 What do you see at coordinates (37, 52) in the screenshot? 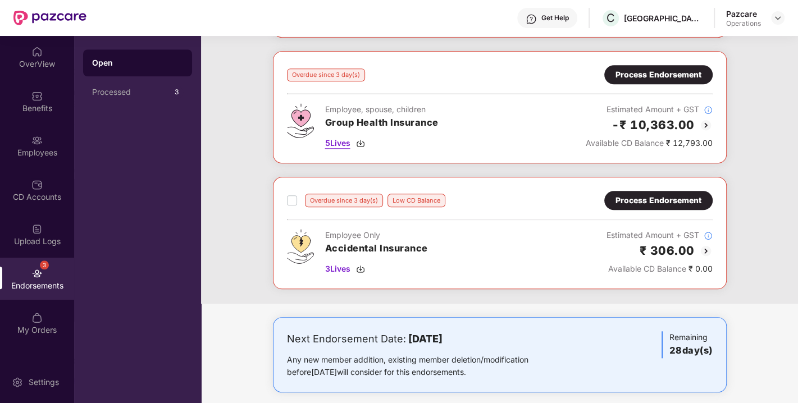
I see `img: svg+xml;base64,PHN2ZyBpZD0iSG9tZSIgeG1sbnM9Imh0dHA6Ly93d3cudzMub3JnLzIwMDAvc3ZnIiB3aWR0aD0iMjAiIG...` at bounding box center [37, 52].